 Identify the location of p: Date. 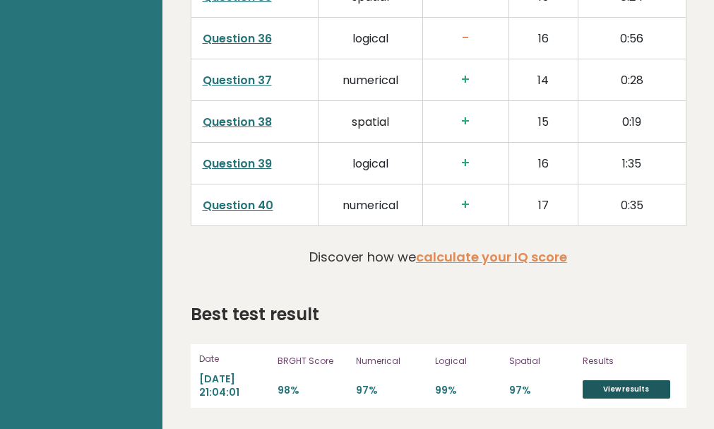
(234, 359).